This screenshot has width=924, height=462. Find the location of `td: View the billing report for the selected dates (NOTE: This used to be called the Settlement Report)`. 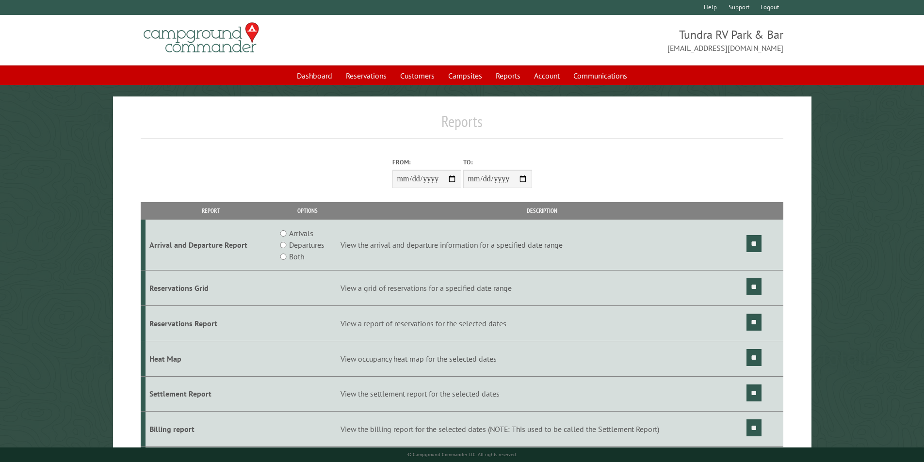

td: View the billing report for the selected dates (NOTE: This used to be called the Settlement Report) is located at coordinates (542, 429).